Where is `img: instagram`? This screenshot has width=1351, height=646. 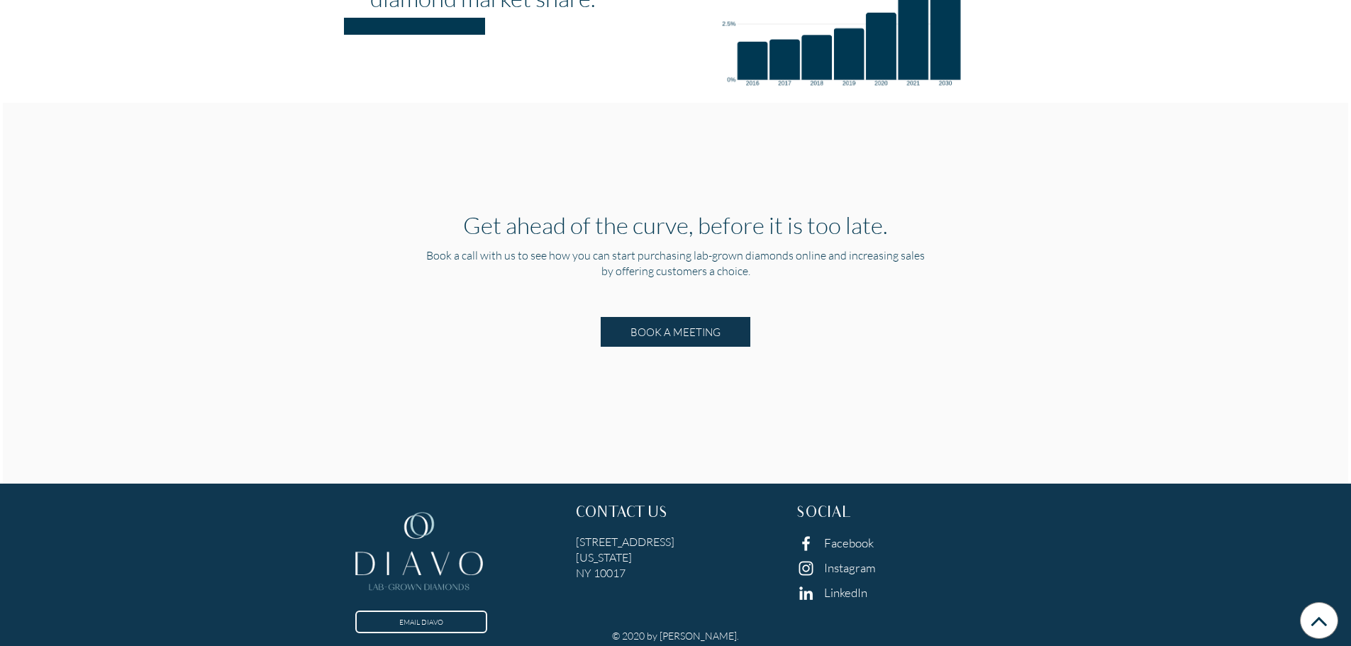
img: instagram is located at coordinates (806, 568).